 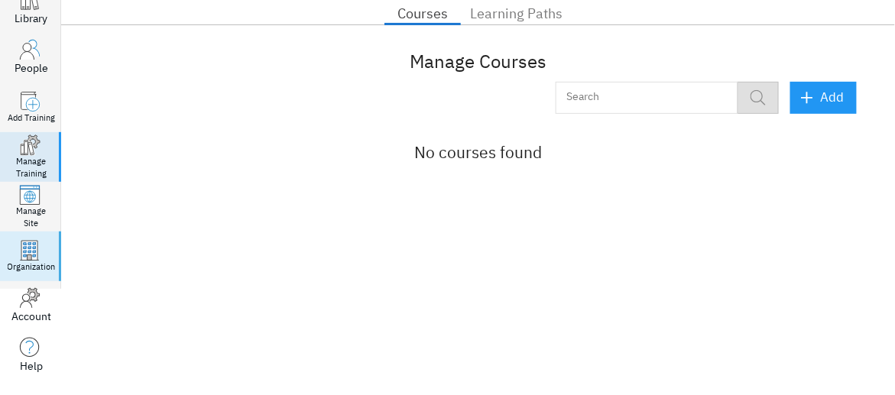 I want to click on div: Manage Training, so click(x=31, y=167).